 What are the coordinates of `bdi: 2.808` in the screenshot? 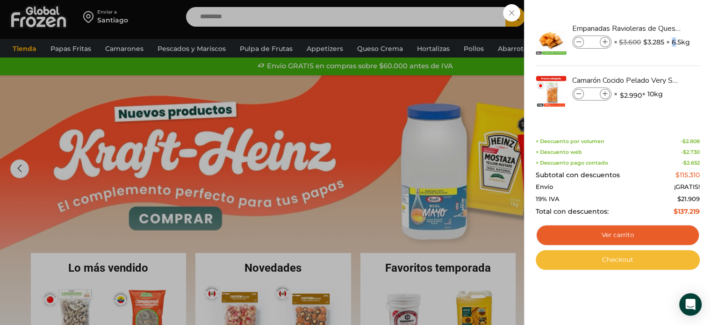 It's located at (691, 141).